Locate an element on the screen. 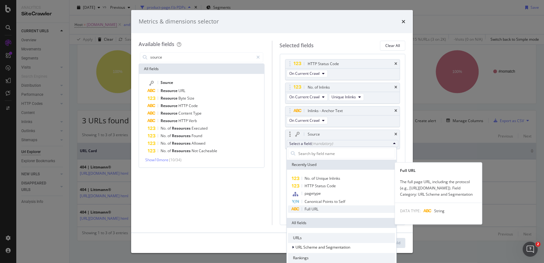  span: Full URL is located at coordinates (312, 209).